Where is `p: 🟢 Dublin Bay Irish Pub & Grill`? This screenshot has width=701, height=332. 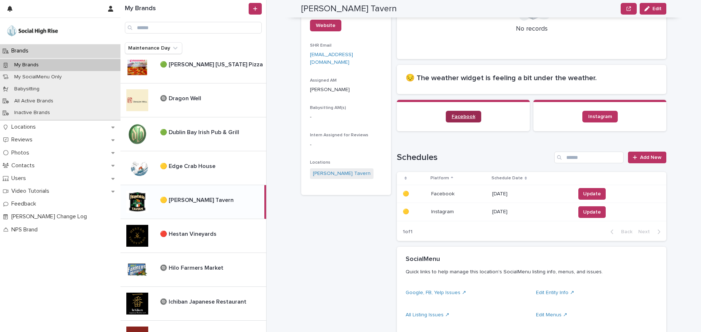
p: 🟢 Dublin Bay Irish Pub & Grill is located at coordinates (200, 132).